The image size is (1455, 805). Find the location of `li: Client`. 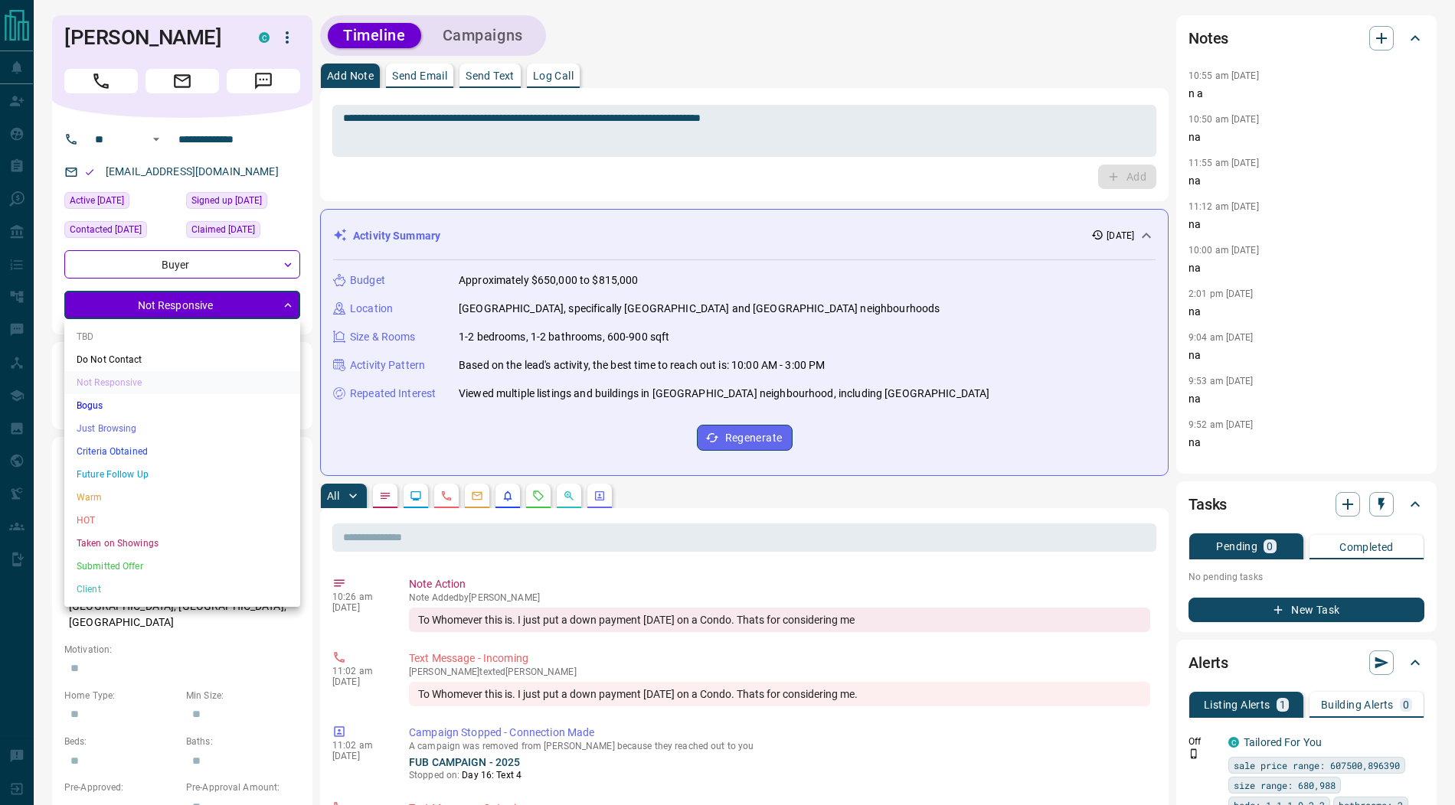

li: Client is located at coordinates (182, 589).